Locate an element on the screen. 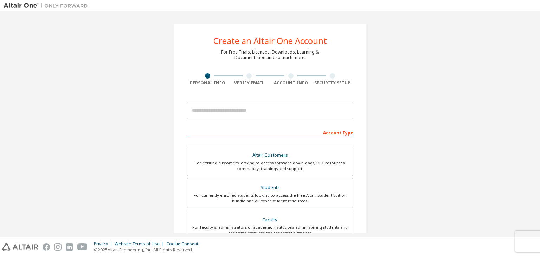 The height and width of the screenshot is (257, 540). img: youtube.svg is located at coordinates (82, 246).